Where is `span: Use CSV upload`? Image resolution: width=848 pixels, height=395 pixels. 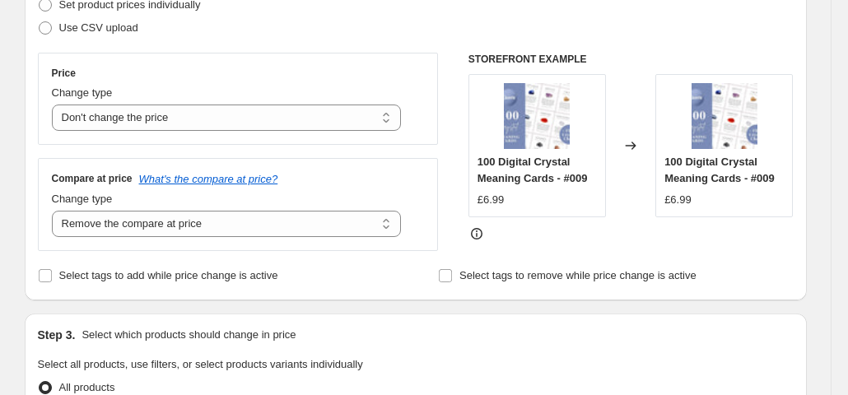
span: Use CSV upload is located at coordinates (99, 27).